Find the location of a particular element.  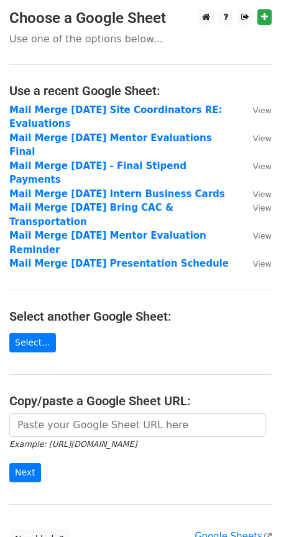

h4: Select another Google Sheet: is located at coordinates (141, 317).